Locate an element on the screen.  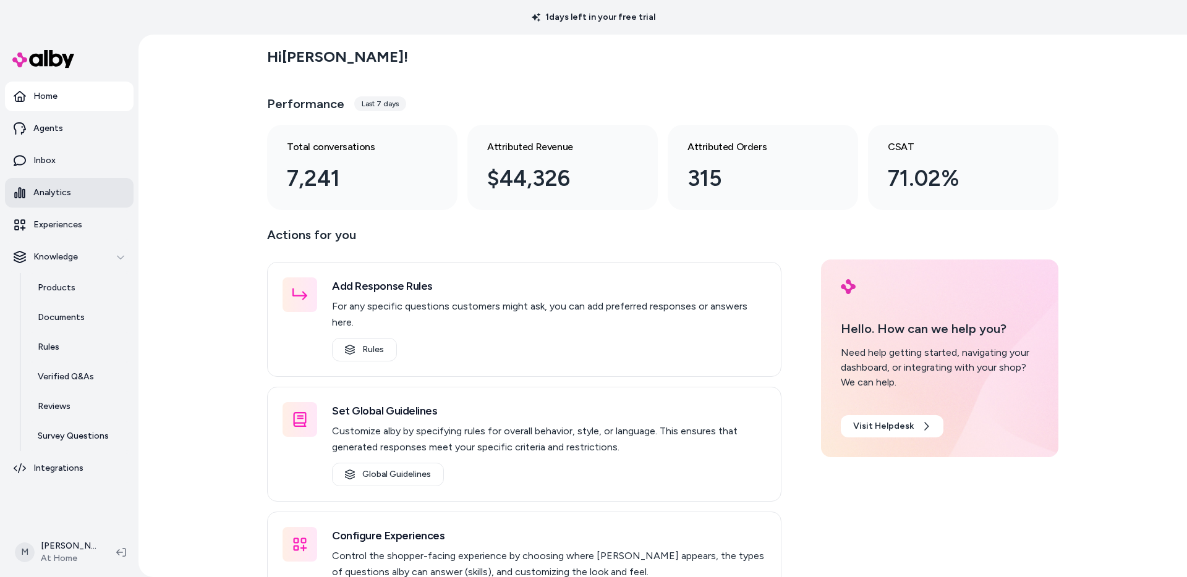
h3: CSAT is located at coordinates (953, 147).